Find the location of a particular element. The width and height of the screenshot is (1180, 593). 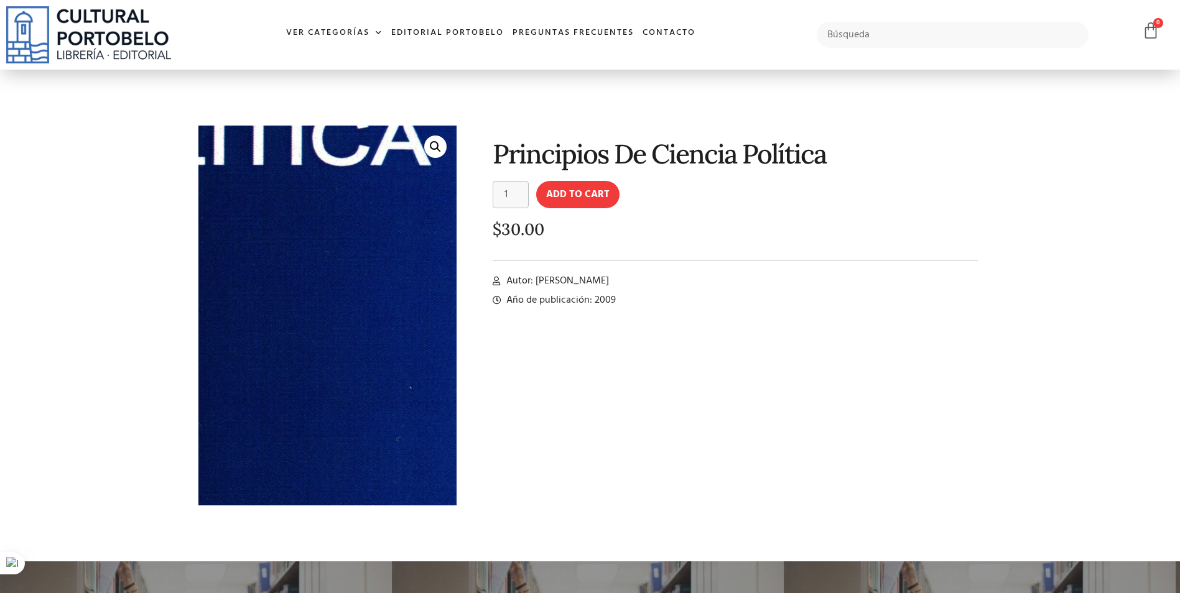

input: Product quantity is located at coordinates (511, 195).